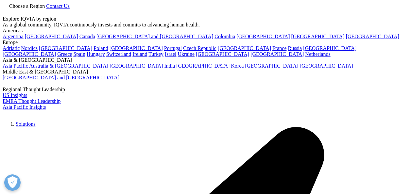  What do you see at coordinates (31, 101) in the screenshot?
I see `span: EMEA Thought Leadership` at bounding box center [31, 101].